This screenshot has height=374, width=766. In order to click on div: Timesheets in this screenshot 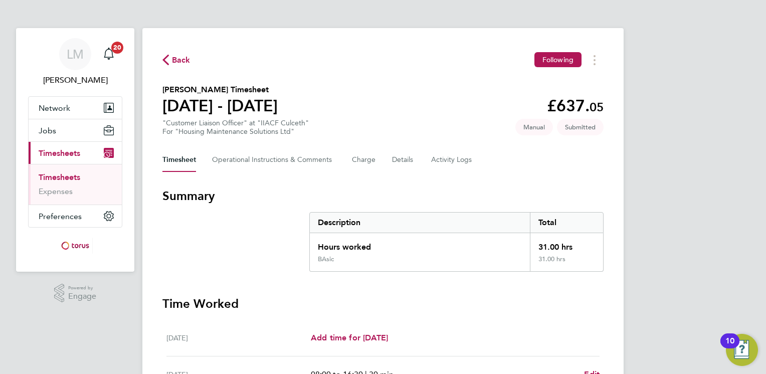, I will do `click(75, 184)`.